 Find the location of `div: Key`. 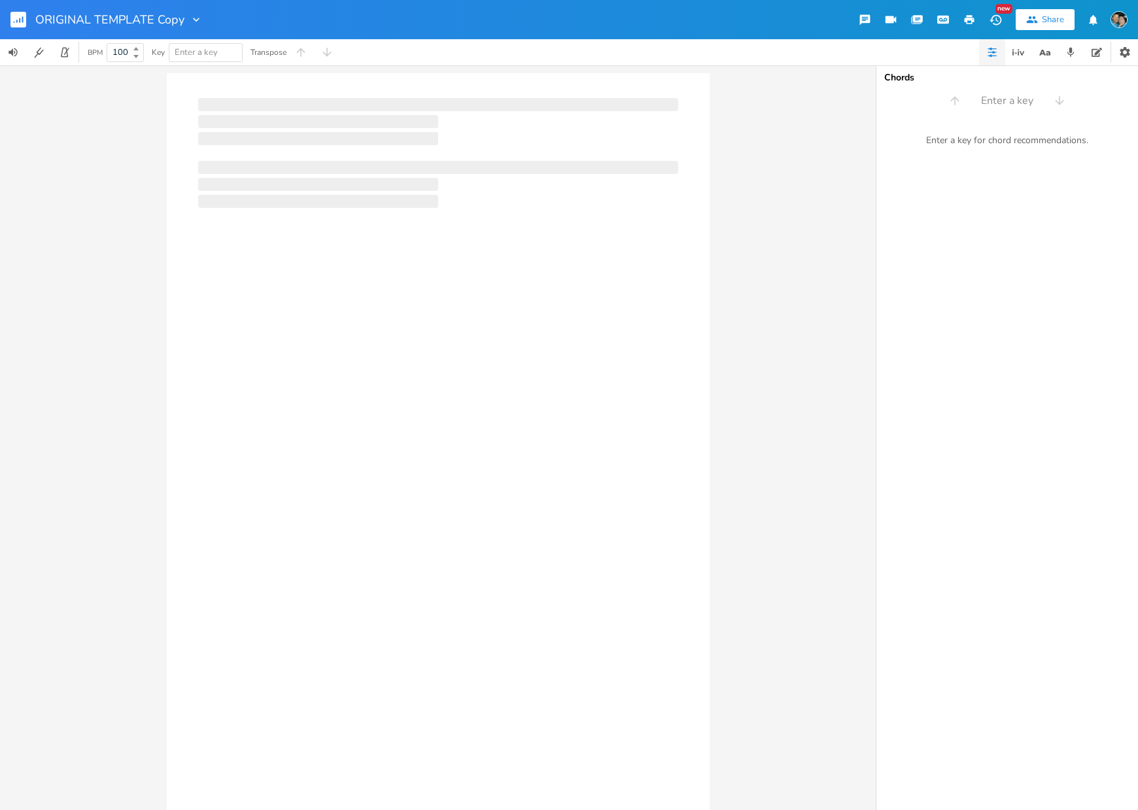

div: Key is located at coordinates (158, 52).